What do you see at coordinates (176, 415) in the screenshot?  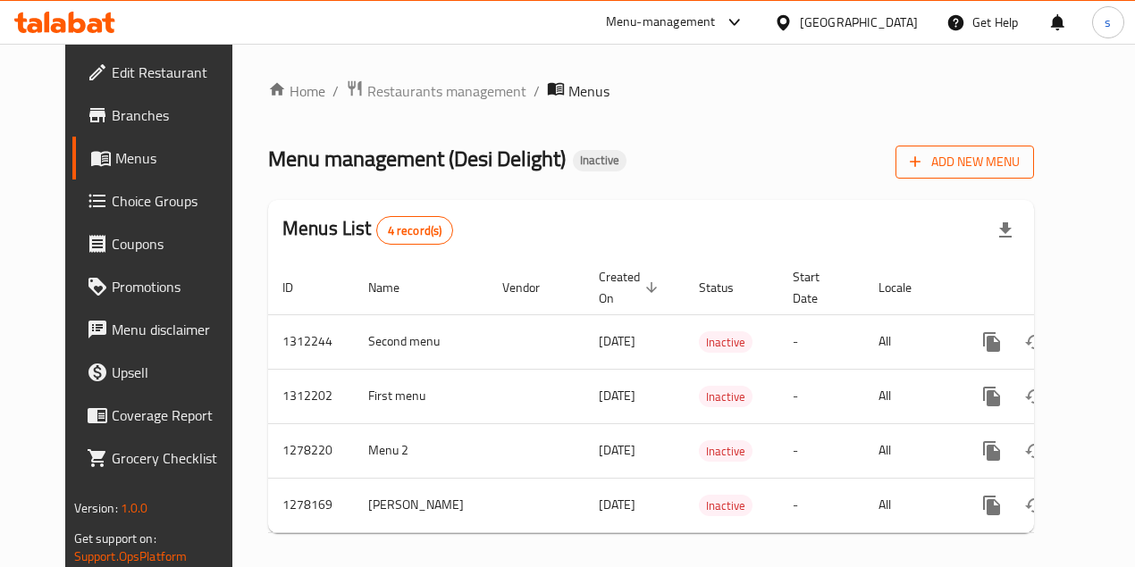 I see `span: Coverage Report` at bounding box center [176, 415].